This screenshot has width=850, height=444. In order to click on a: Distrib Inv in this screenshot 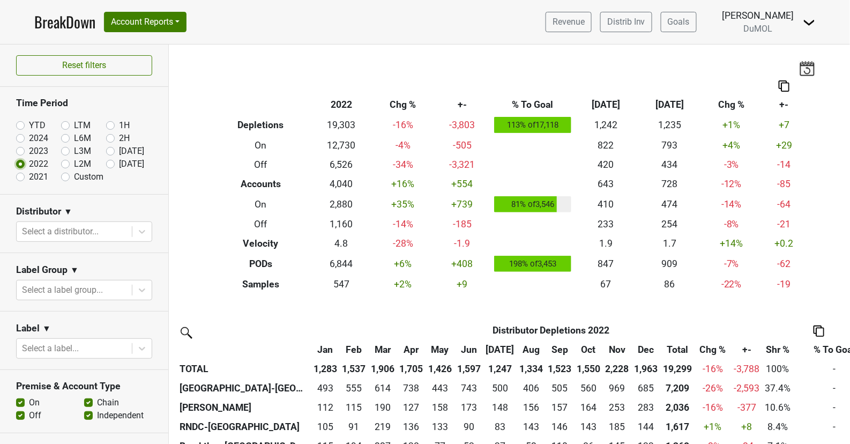, I will do `click(626, 22)`.